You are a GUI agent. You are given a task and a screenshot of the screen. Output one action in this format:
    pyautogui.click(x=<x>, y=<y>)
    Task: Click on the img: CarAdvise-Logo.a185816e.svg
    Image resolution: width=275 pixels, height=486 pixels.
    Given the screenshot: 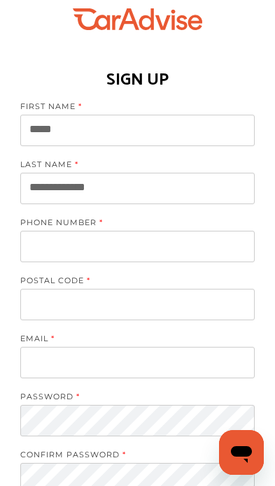 What is the action you would take?
    pyautogui.click(x=137, y=19)
    